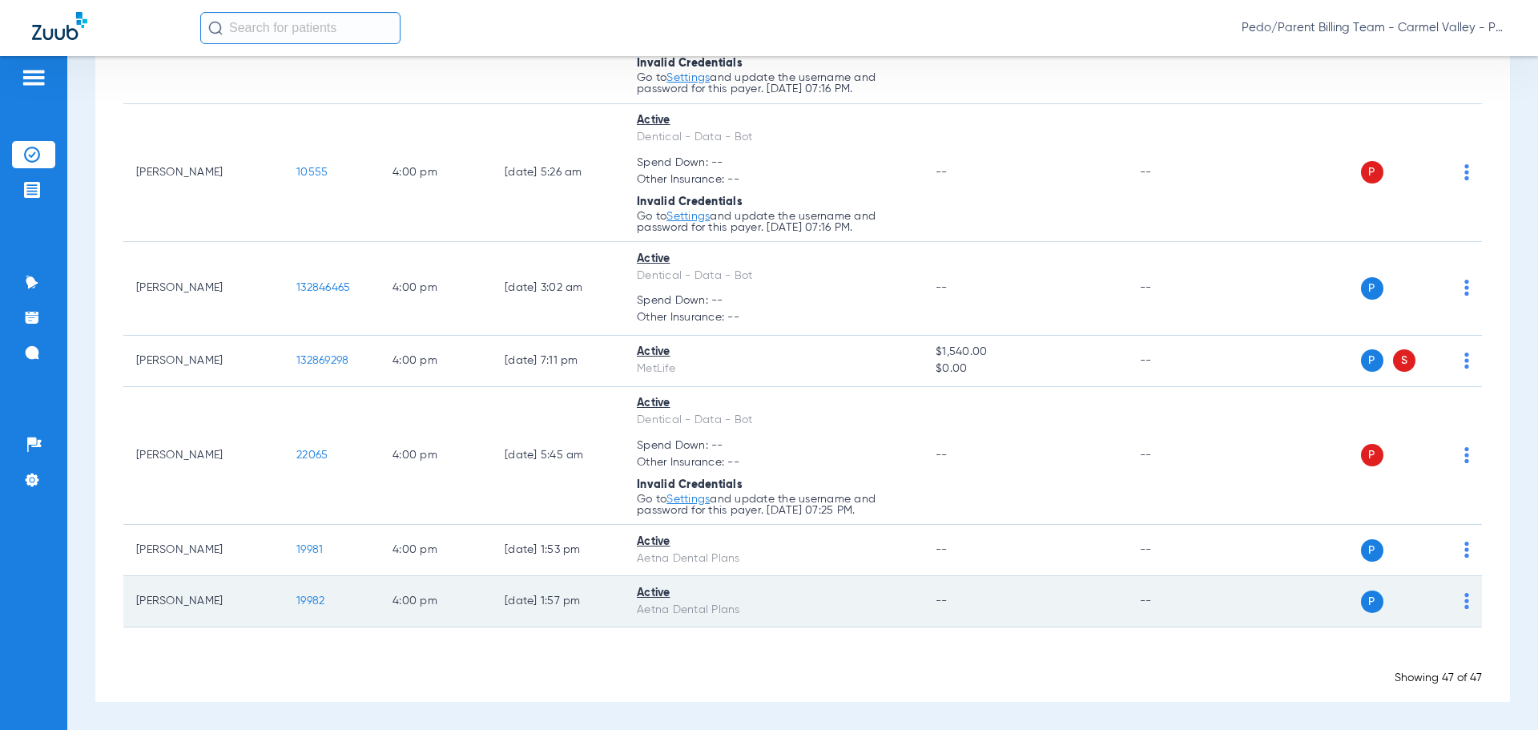 The width and height of the screenshot is (1538, 730). I want to click on img: Zuub Logo, so click(59, 26).